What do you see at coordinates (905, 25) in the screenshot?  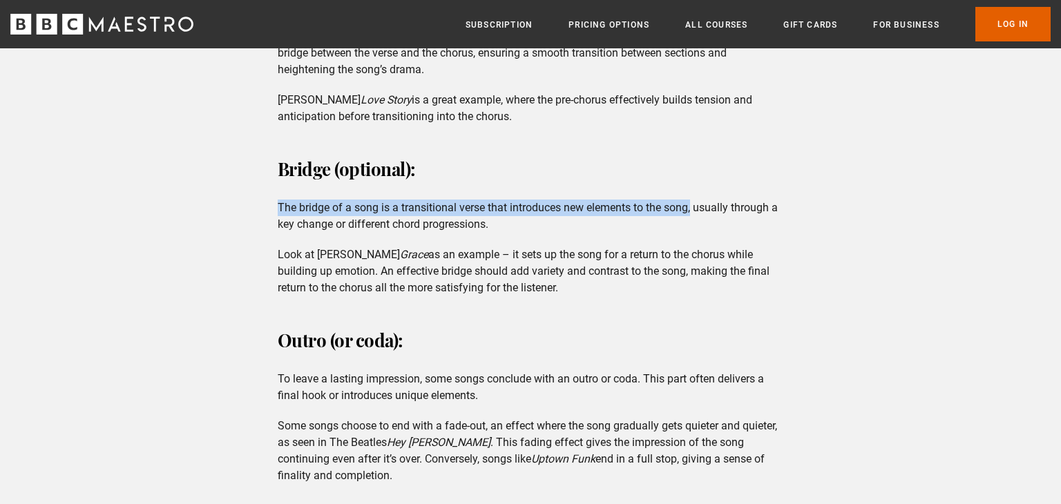 I see `a: For business` at bounding box center [905, 25].